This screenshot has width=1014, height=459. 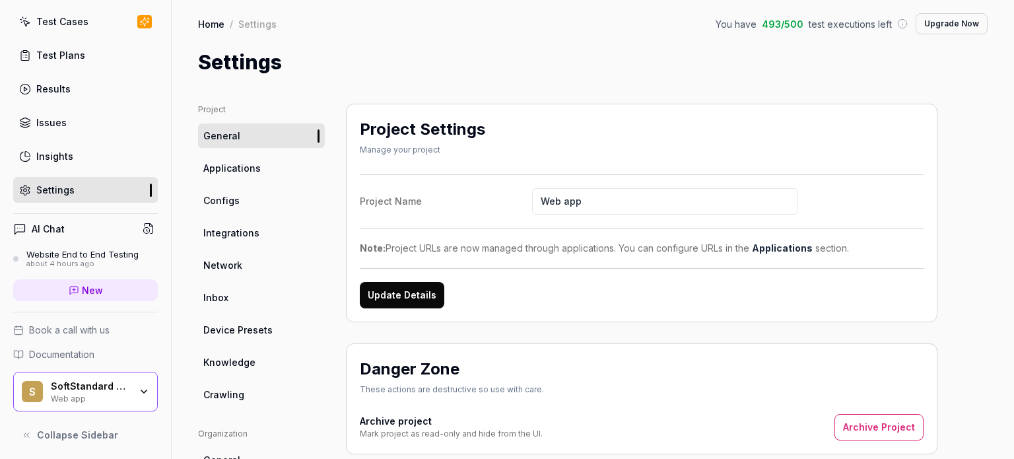 What do you see at coordinates (85, 189) in the screenshot?
I see `a: Settings` at bounding box center [85, 189].